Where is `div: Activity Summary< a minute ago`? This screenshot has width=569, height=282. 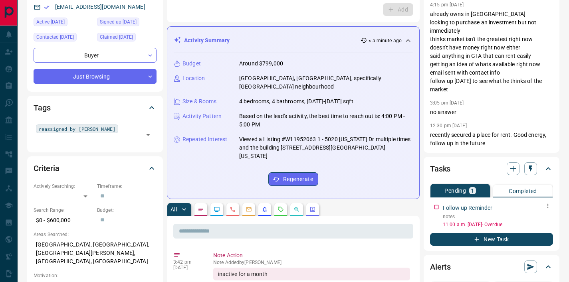
div: Activity Summary< a minute ago is located at coordinates (293, 40).